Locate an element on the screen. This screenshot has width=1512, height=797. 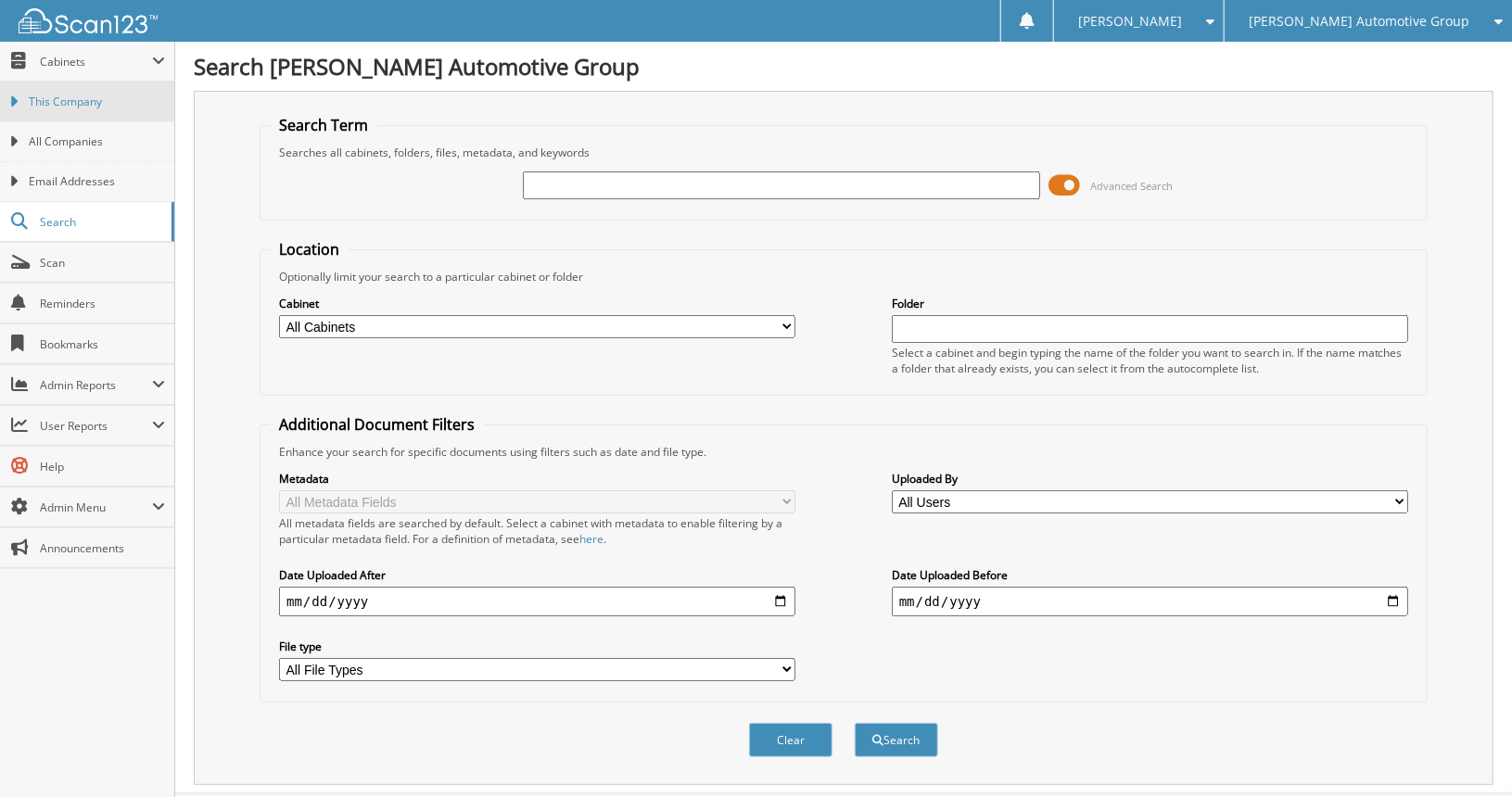
span: Announcements is located at coordinates (102, 548).